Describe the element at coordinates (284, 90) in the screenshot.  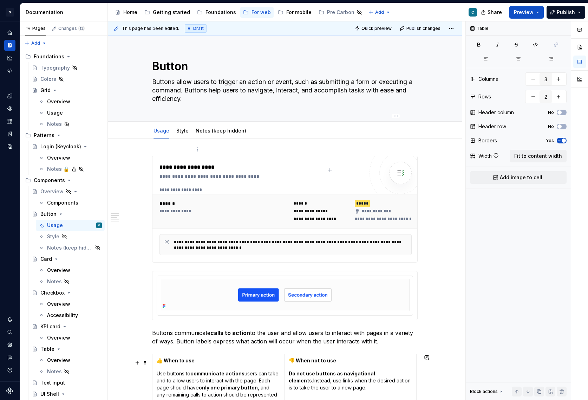
I see `textarea: Buttons allow users to trigger an action or event, such as submitting a form or executing a comma...` at that location.